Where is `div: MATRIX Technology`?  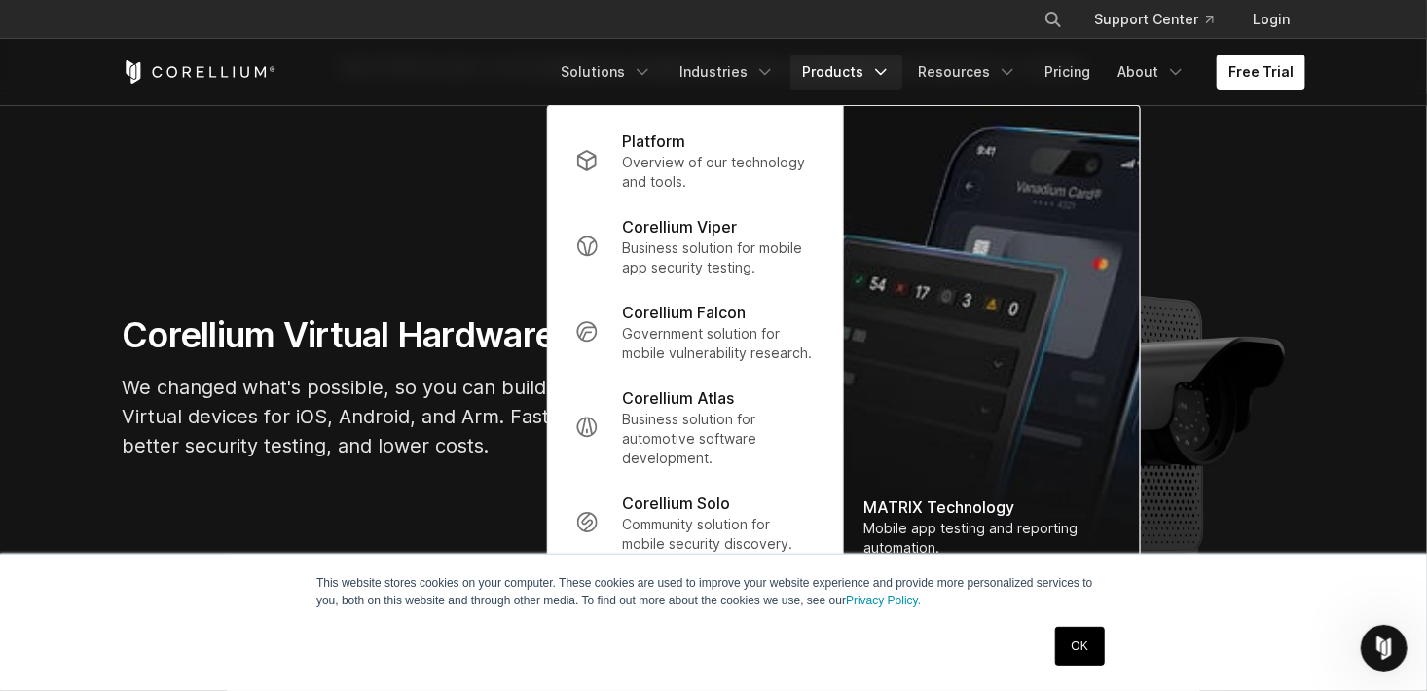
div: MATRIX Technology is located at coordinates (992, 507).